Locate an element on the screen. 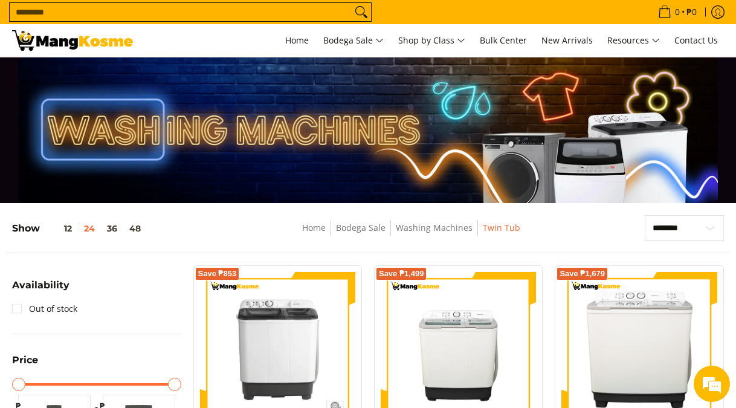  button: 24 is located at coordinates (89, 228).